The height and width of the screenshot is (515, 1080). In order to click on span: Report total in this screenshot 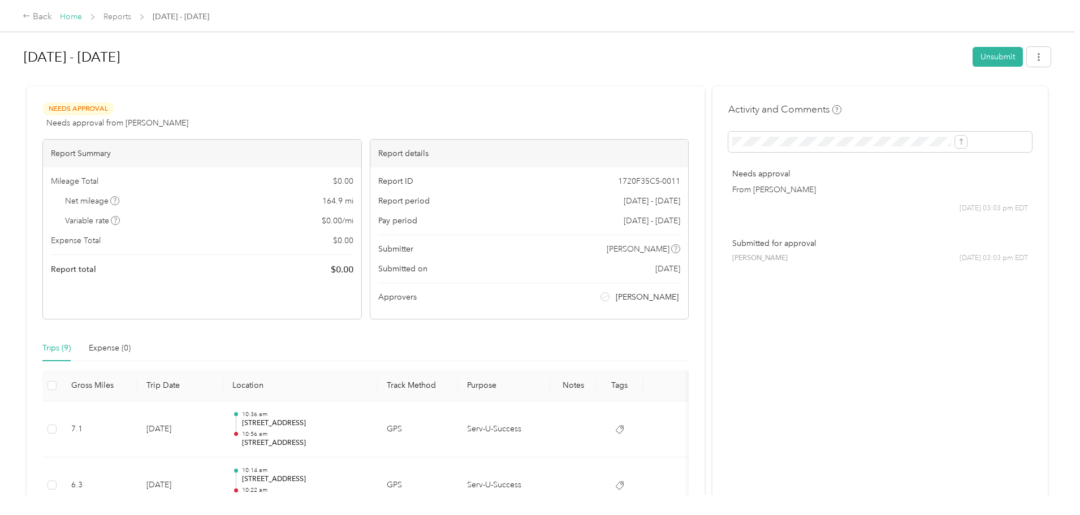, I will do `click(74, 269)`.